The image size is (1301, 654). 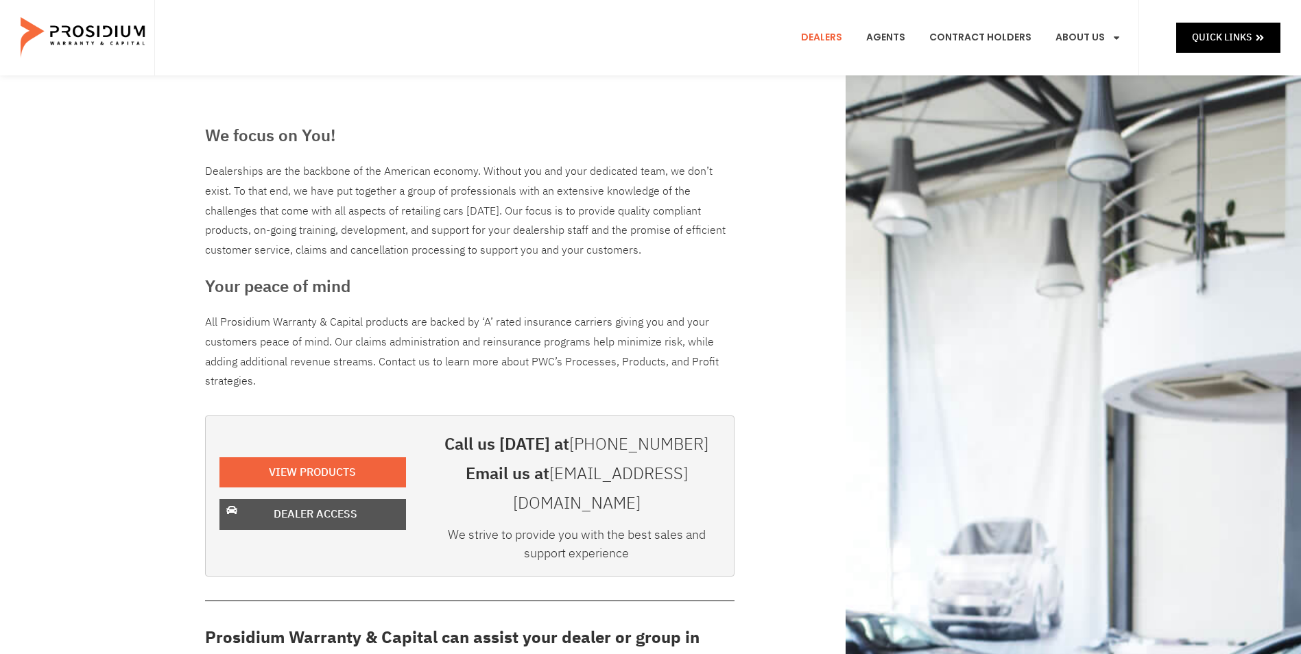 What do you see at coordinates (886, 38) in the screenshot?
I see `a: Agents` at bounding box center [886, 38].